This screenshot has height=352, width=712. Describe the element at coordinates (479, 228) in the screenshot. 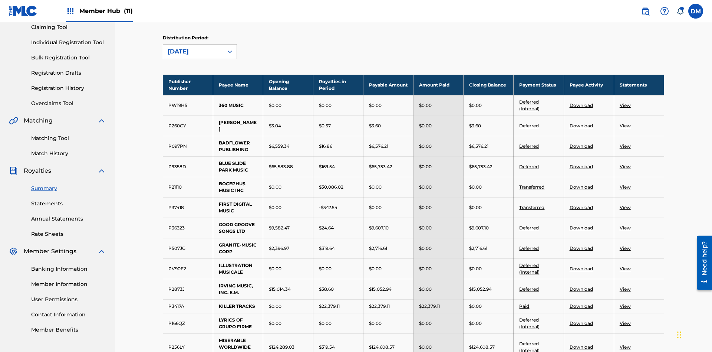

I see `p: $9,607.10` at that location.